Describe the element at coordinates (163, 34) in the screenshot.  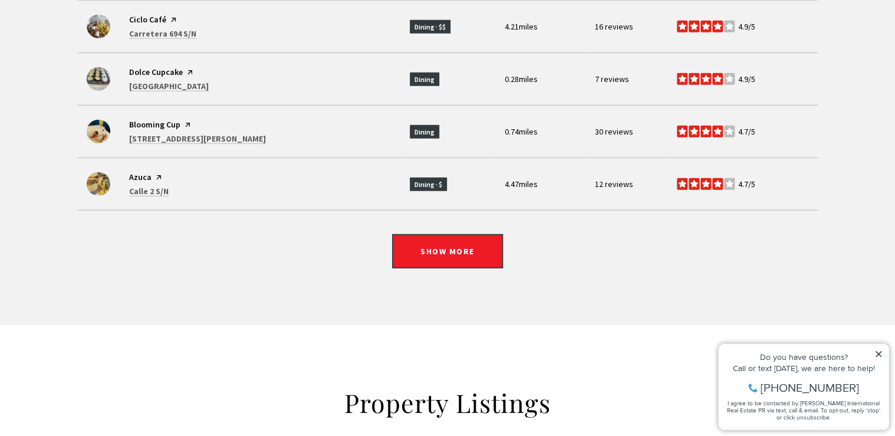
I see `a: Search Carretera 694 S/N on Google Maps - open in a new tab` at that location.